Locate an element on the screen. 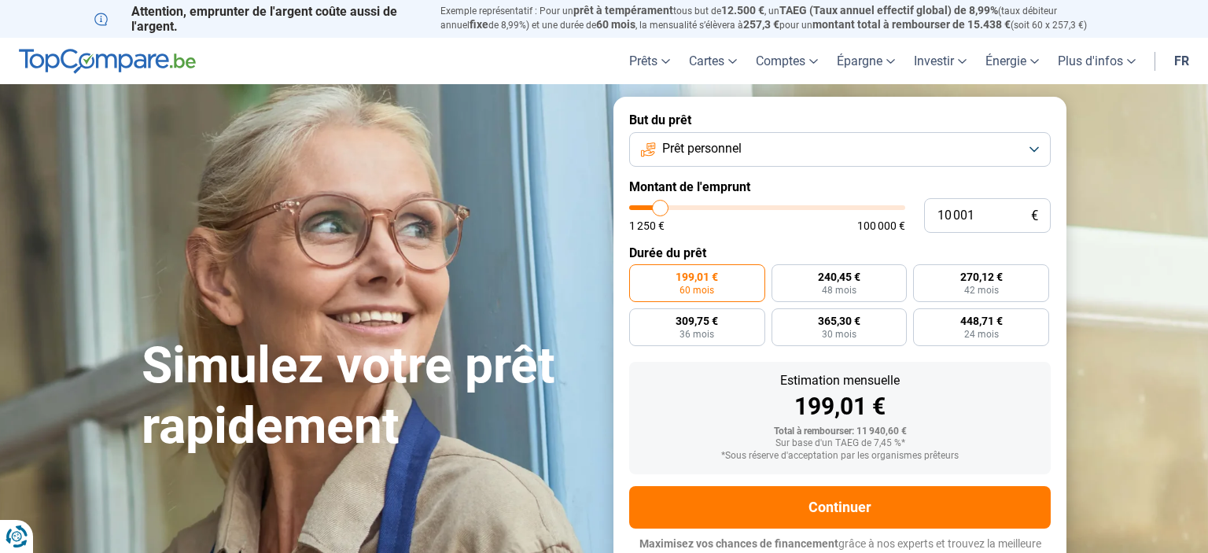  div: 199,01 € is located at coordinates (840, 407).